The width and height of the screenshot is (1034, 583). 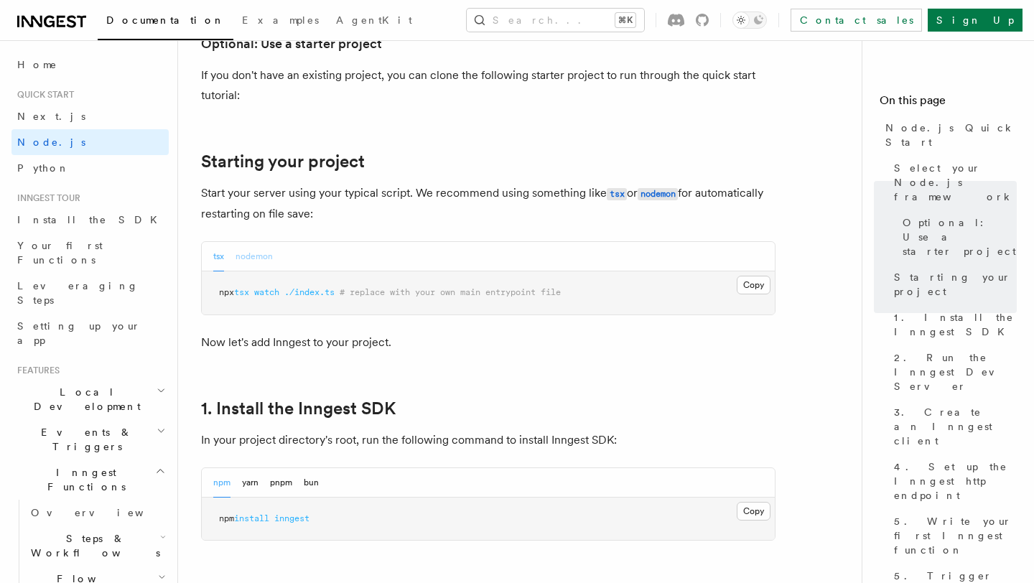 What do you see at coordinates (488, 343) in the screenshot?
I see `p: Now let's add Inngest to your project.` at bounding box center [488, 343].